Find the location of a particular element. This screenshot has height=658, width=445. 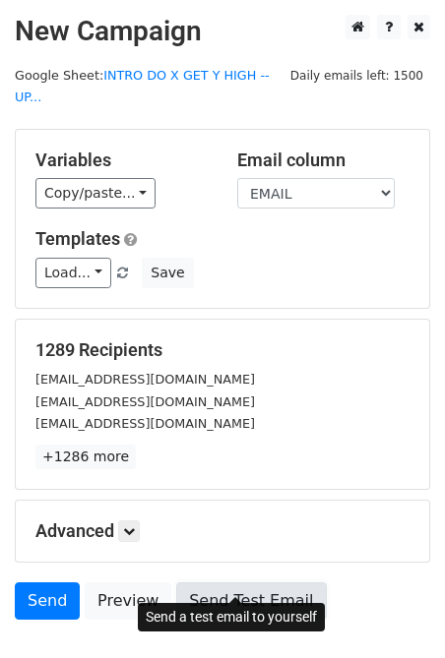

div: Send a test email to yourself is located at coordinates (231, 617).